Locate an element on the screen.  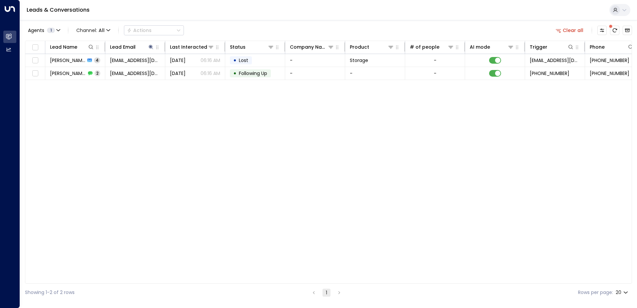
span: Aug 07, 2025 is located at coordinates (178, 73).